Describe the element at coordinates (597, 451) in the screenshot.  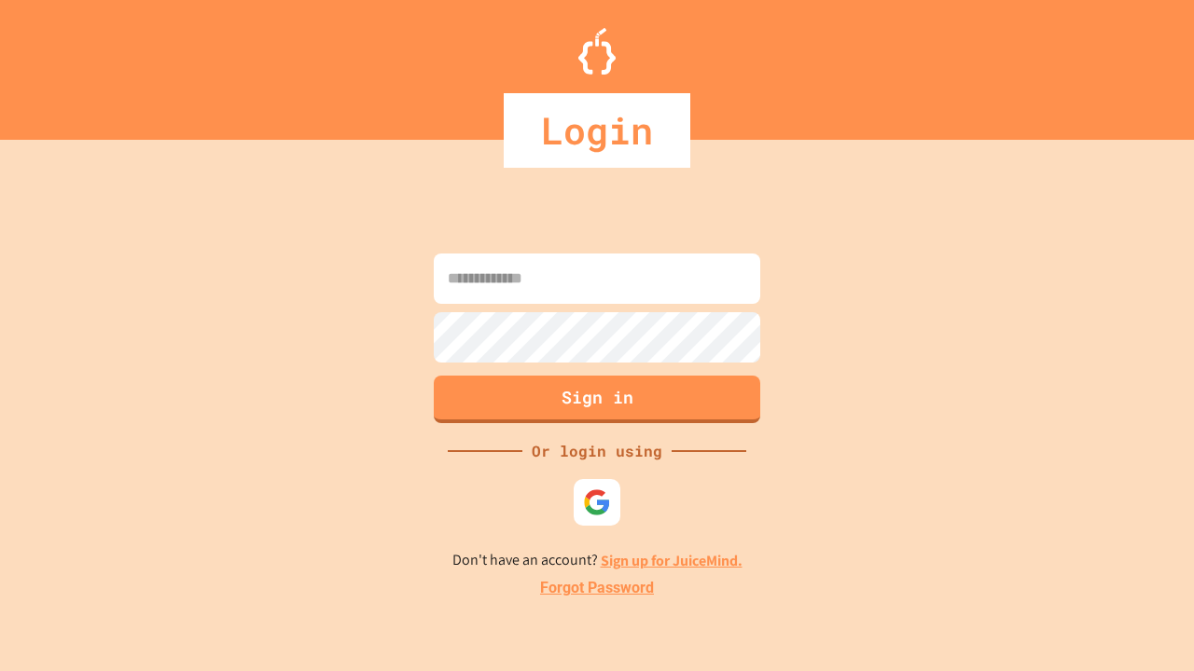
I see `div: Or login using` at that location.